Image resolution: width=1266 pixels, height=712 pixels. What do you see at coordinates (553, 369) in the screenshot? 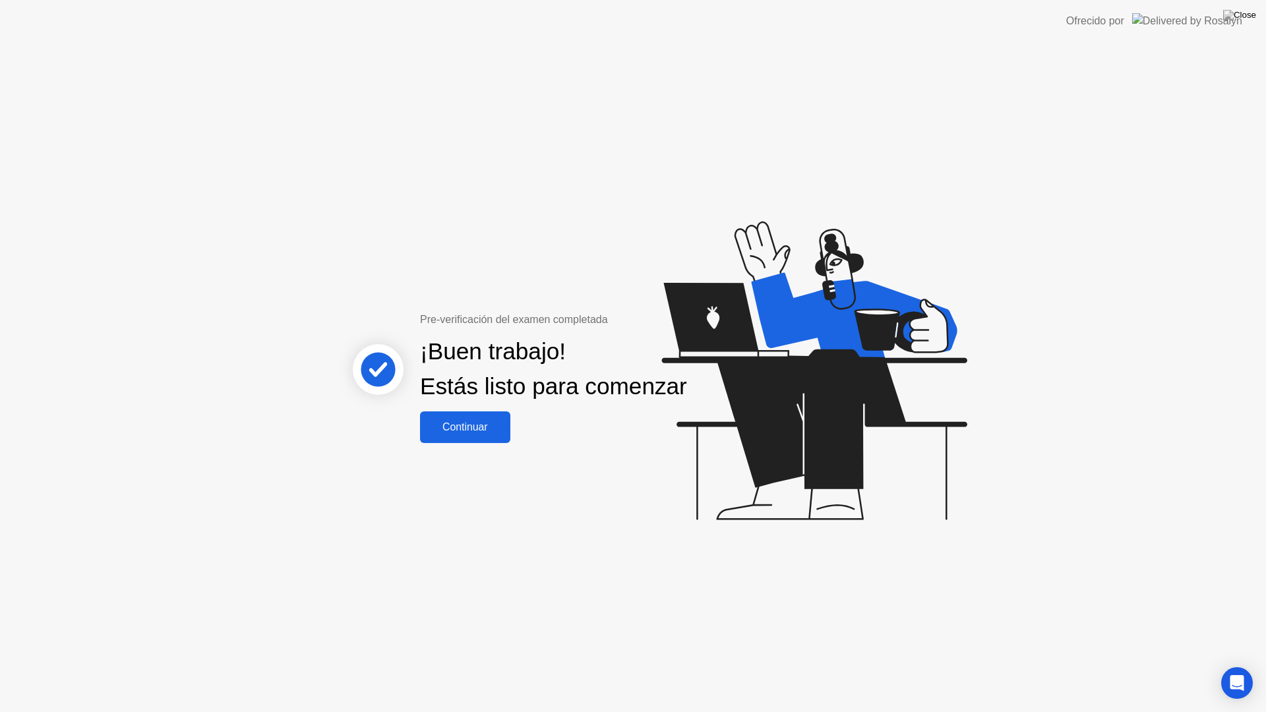
I see `div: ¡Buen trabajo! Estás listo para comenzar` at bounding box center [553, 369].